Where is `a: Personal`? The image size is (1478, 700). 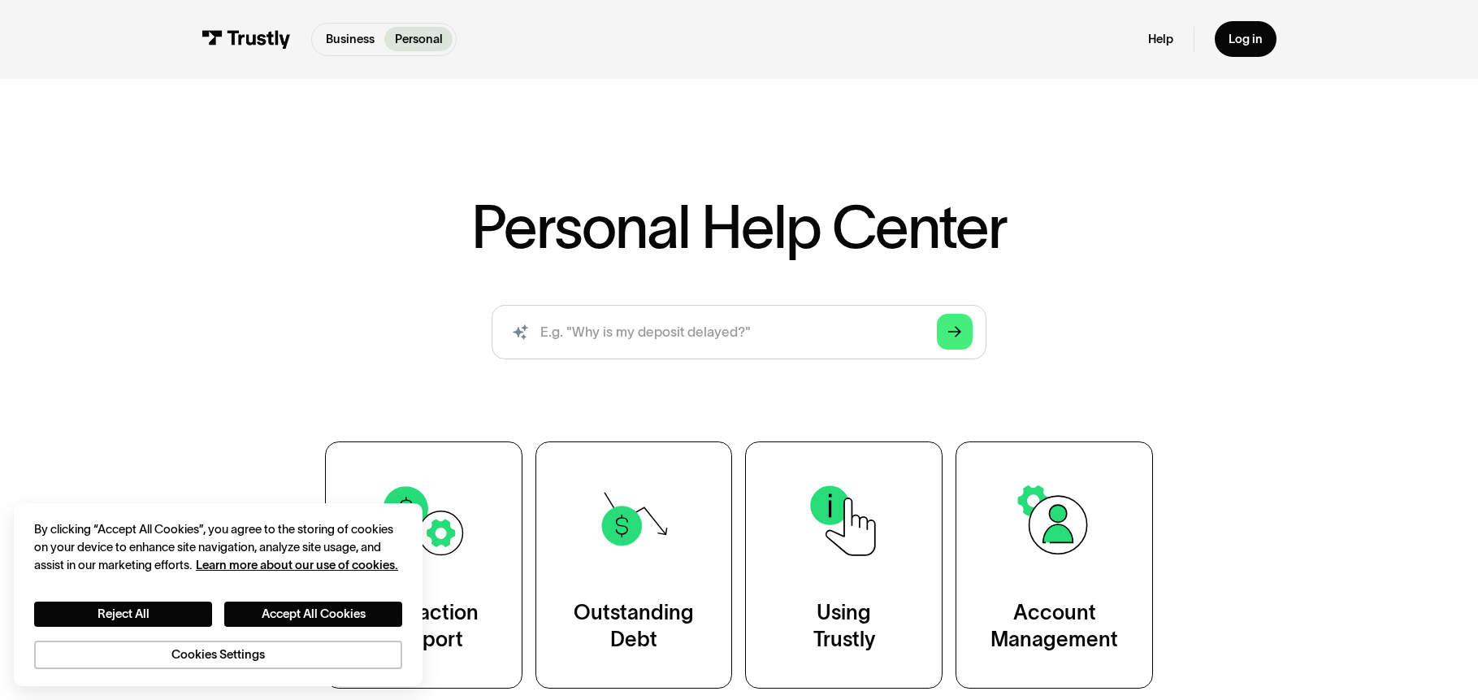 a: Personal is located at coordinates (419, 39).